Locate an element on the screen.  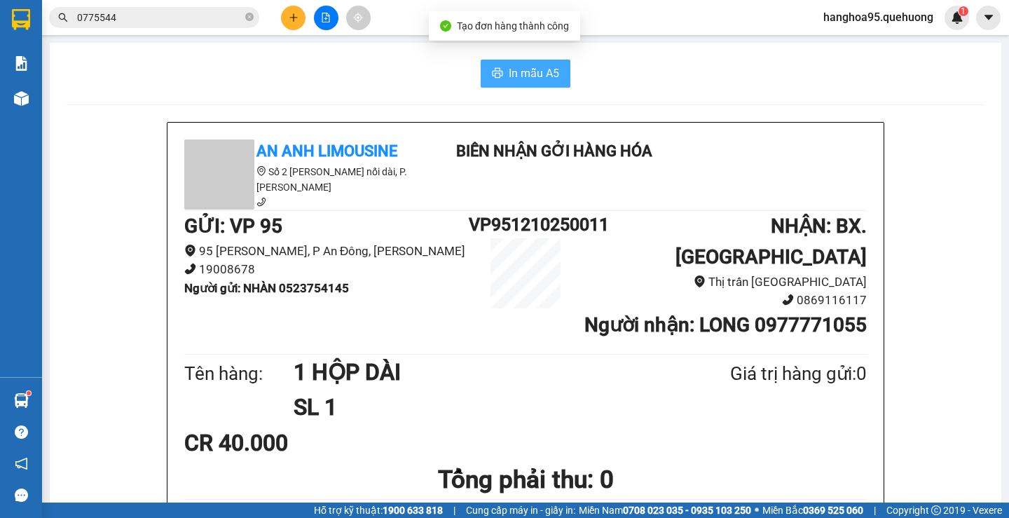
button: aim is located at coordinates (358, 18).